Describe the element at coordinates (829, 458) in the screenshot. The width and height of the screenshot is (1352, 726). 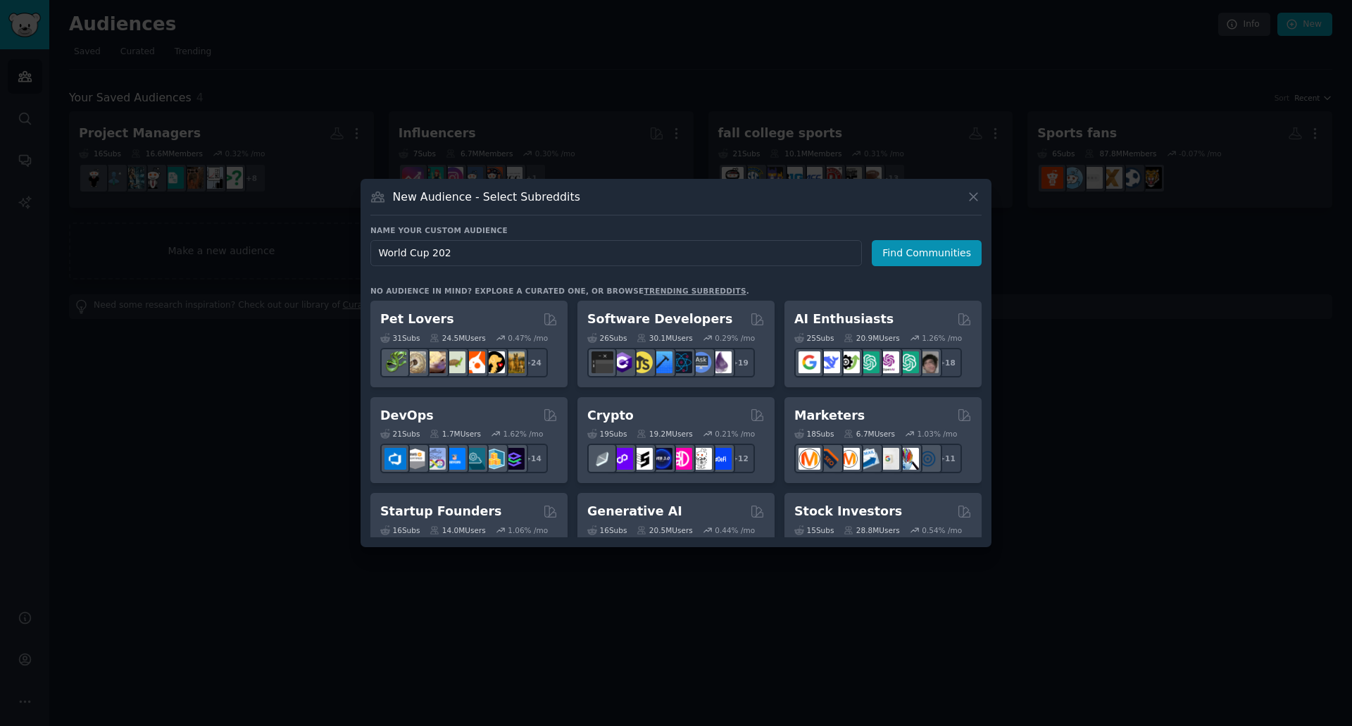
I see `img: bigseo` at that location.